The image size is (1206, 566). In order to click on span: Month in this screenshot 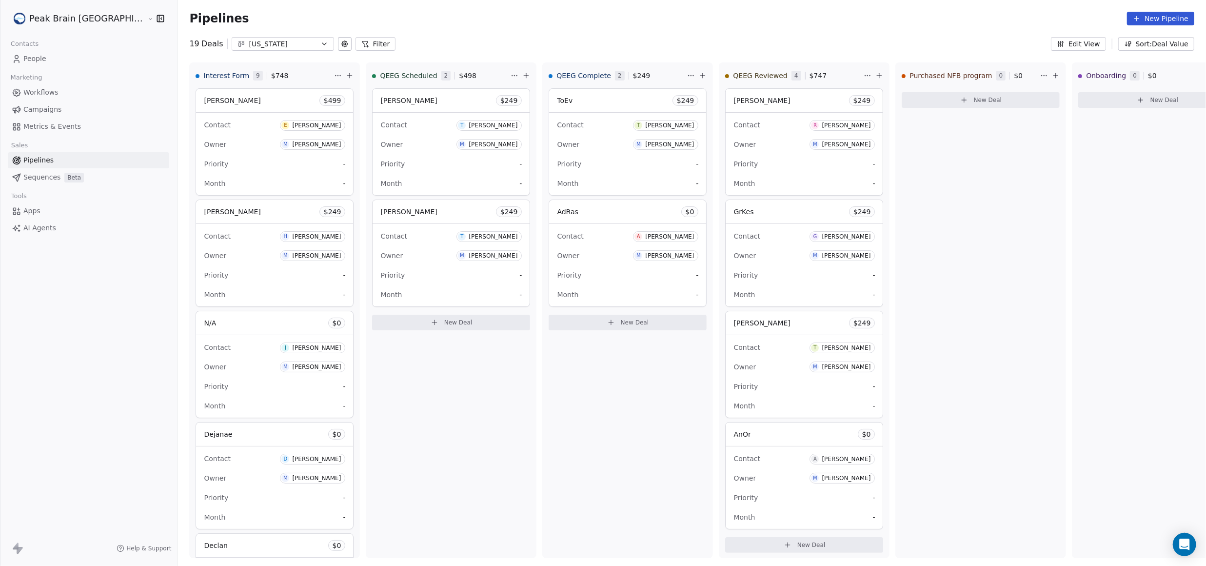, I will do `click(215, 517)`.